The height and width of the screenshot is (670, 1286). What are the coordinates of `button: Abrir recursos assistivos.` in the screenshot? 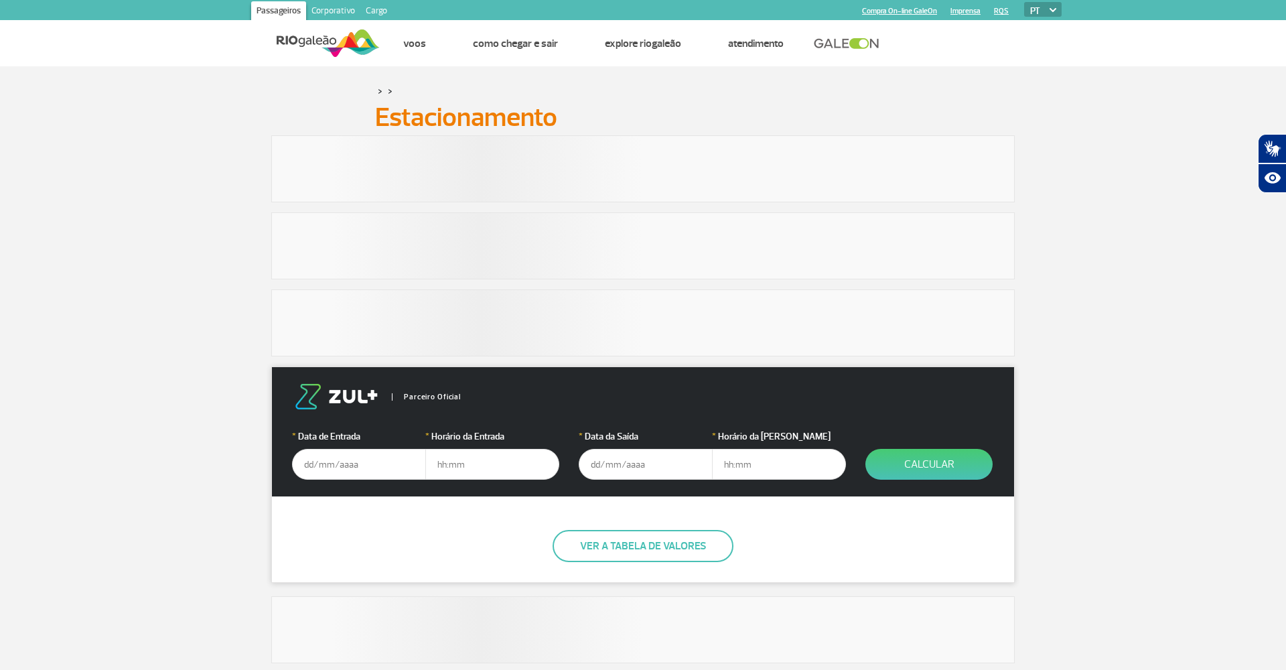 It's located at (1272, 178).